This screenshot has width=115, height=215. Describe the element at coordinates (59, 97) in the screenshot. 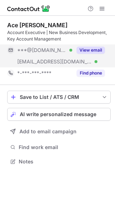

I see `div: Save to List / ATS / CRM` at that location.